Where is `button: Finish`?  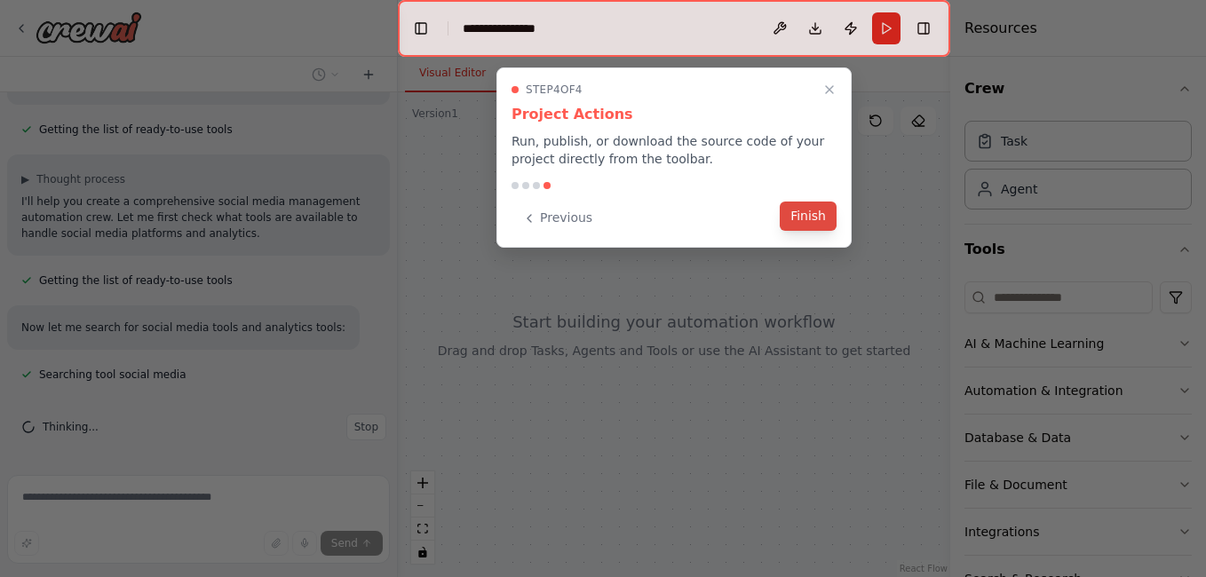
button: Finish is located at coordinates (808, 216).